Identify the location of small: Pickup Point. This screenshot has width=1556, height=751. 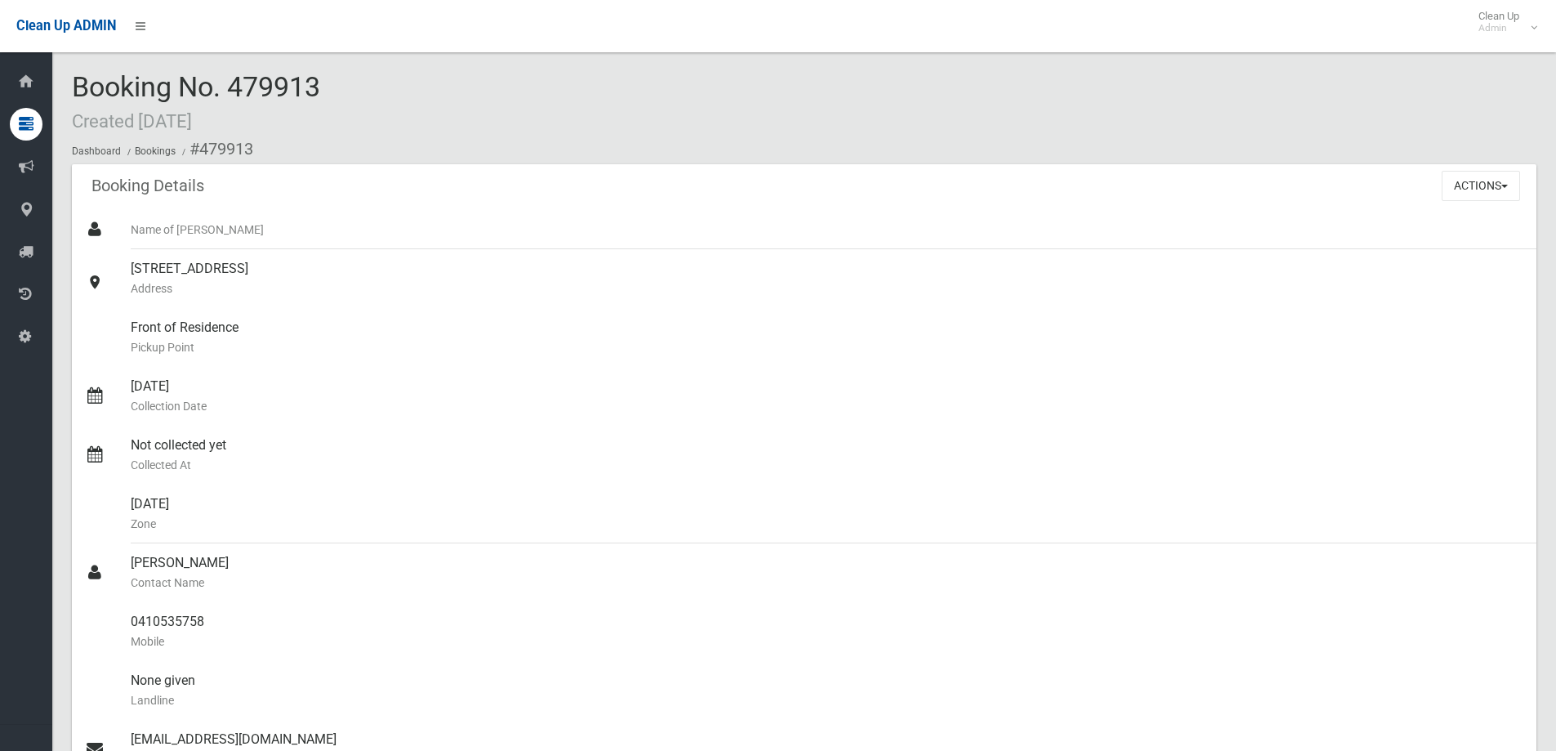
(827, 347).